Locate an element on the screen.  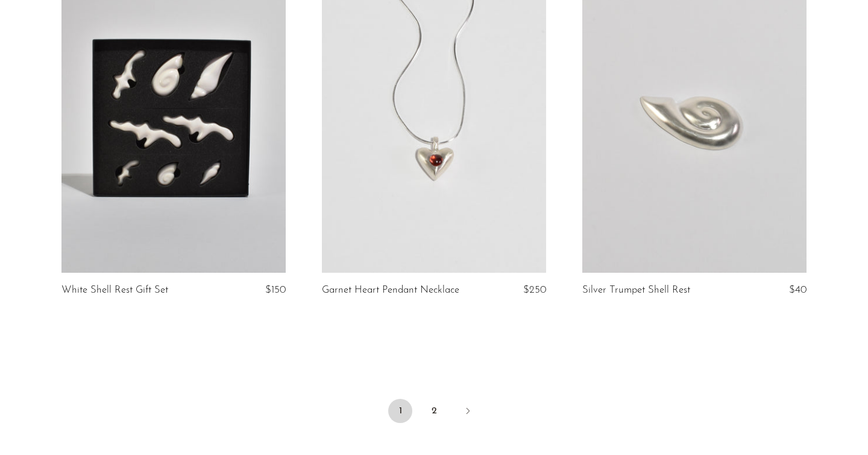
a: 2 is located at coordinates (434, 411).